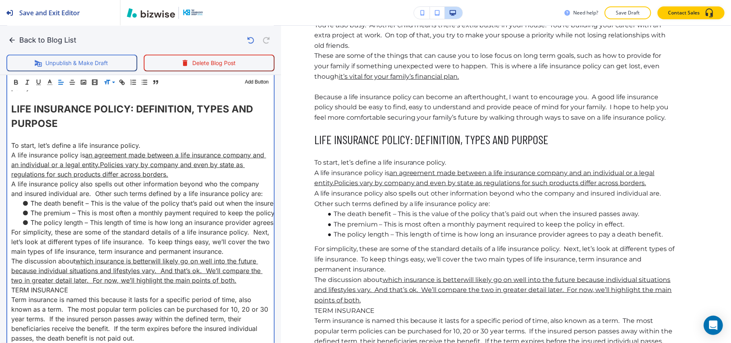  What do you see at coordinates (495, 107) in the screenshot?
I see `p: Because a life insurance policy can become an afterthought, I want to encourage you. A good life ...` at bounding box center [495, 107].